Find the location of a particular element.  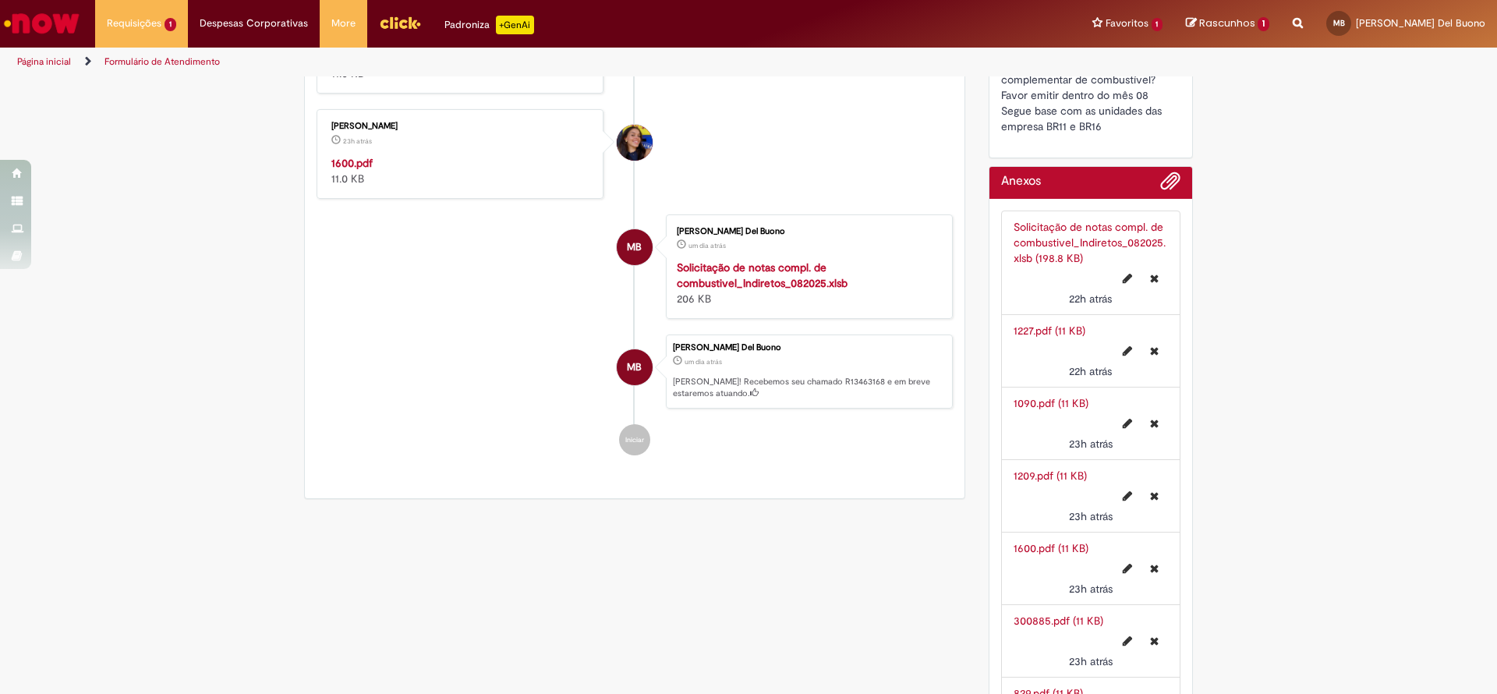

li: Murilo Da Rocha Del Buono is located at coordinates (635, 372).